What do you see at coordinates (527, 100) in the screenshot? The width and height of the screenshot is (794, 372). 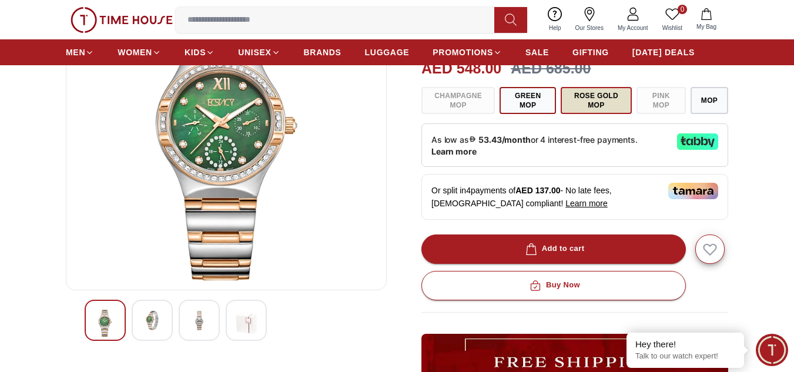 I see `button: Green MOP` at bounding box center [527, 100].